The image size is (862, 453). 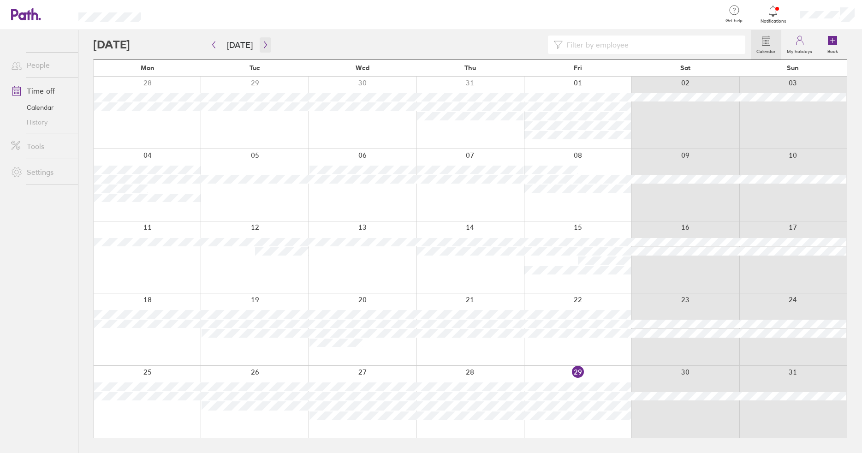 I want to click on a: Tools, so click(x=41, y=146).